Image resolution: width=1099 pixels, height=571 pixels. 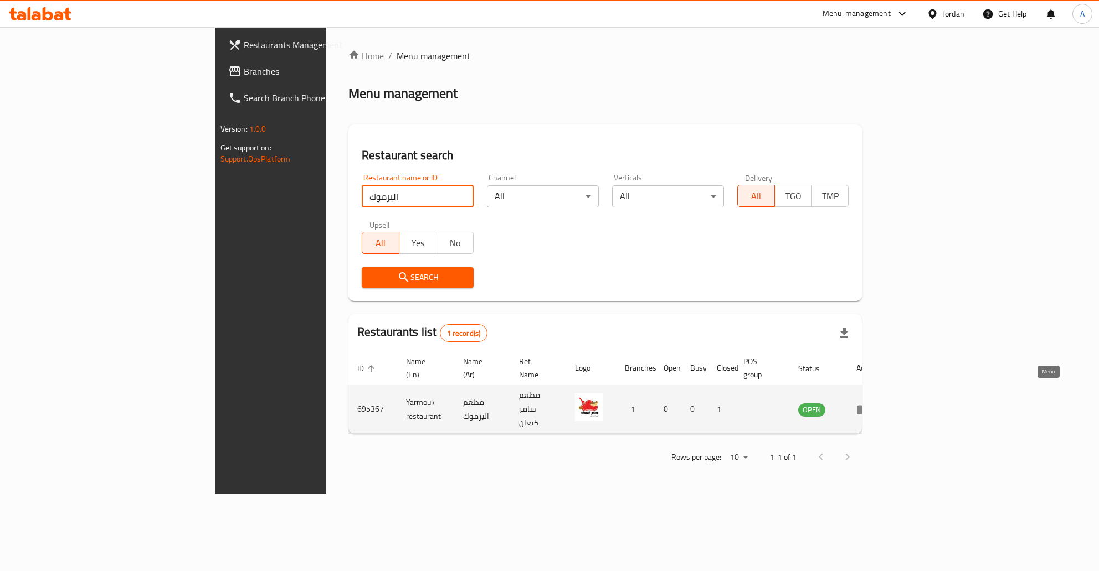 I want to click on div: Jordan, so click(x=953, y=14).